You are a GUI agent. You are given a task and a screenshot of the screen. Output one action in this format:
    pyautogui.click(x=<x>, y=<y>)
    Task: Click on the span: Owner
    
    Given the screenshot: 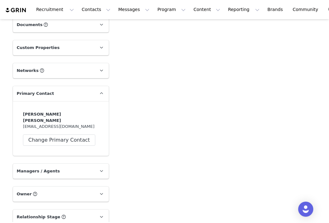 What is the action you would take?
    pyautogui.click(x=24, y=194)
    